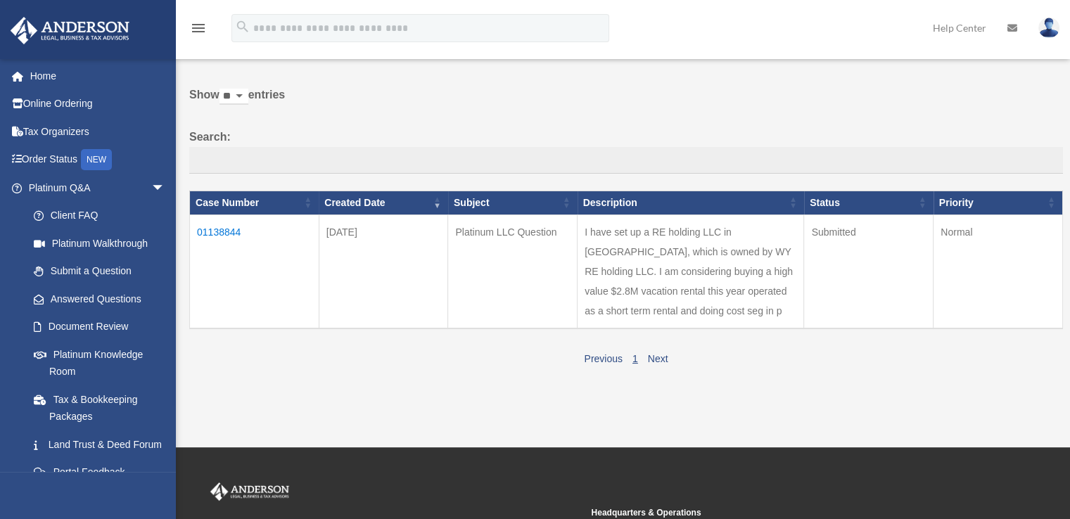 The image size is (1070, 519). What do you see at coordinates (513, 203) in the screenshot?
I see `th: Subject: activate to sort column ascending` at bounding box center [513, 203].